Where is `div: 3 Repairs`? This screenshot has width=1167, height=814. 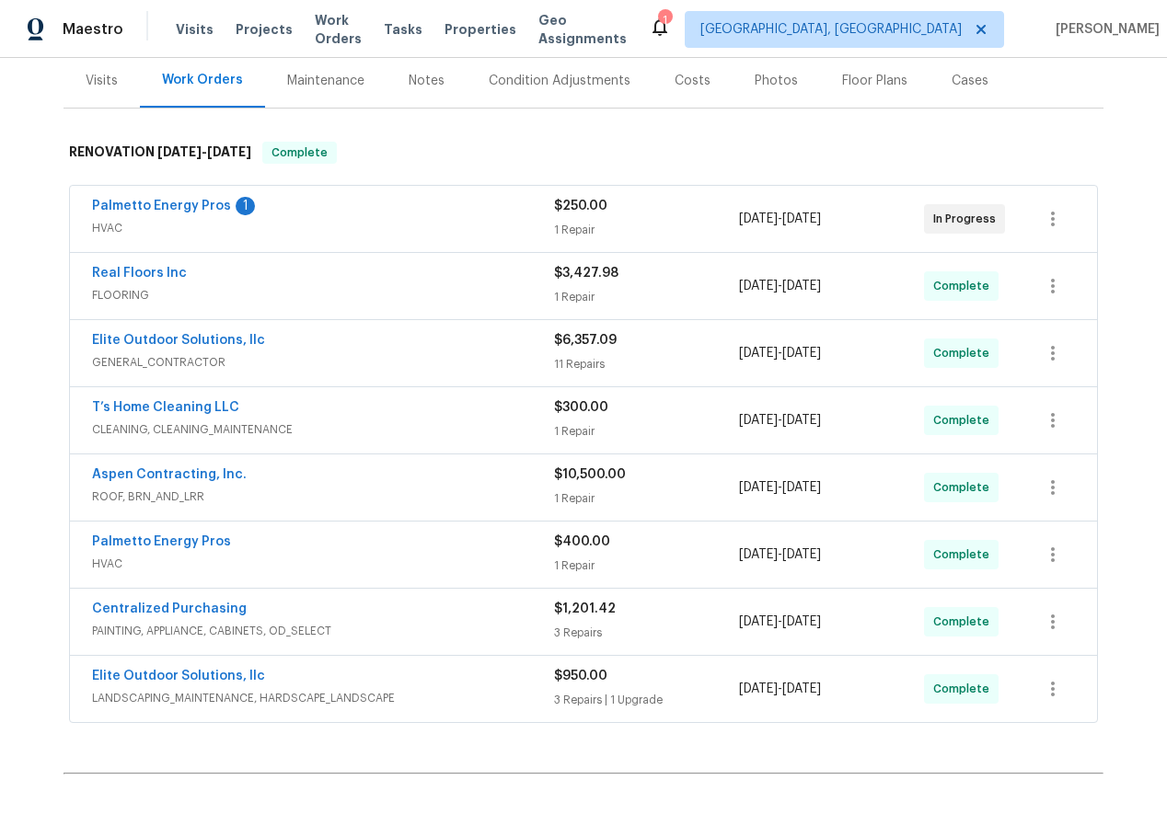 div: 3 Repairs is located at coordinates (646, 633).